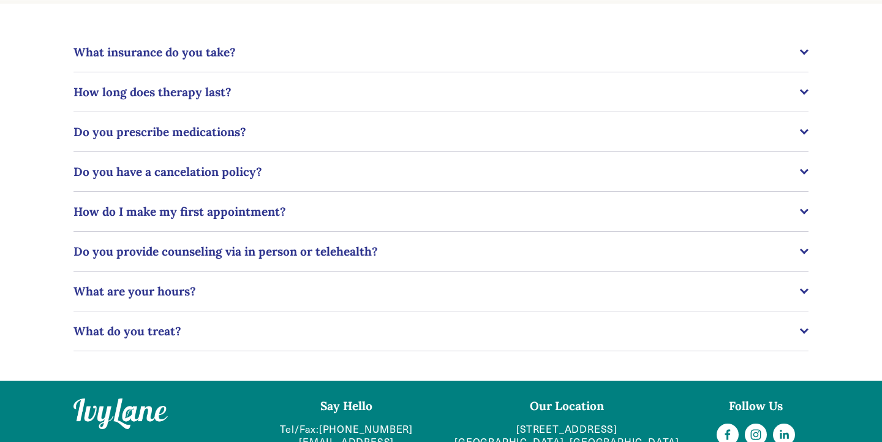  I want to click on button: Do you have a cancelation policy?, so click(441, 172).